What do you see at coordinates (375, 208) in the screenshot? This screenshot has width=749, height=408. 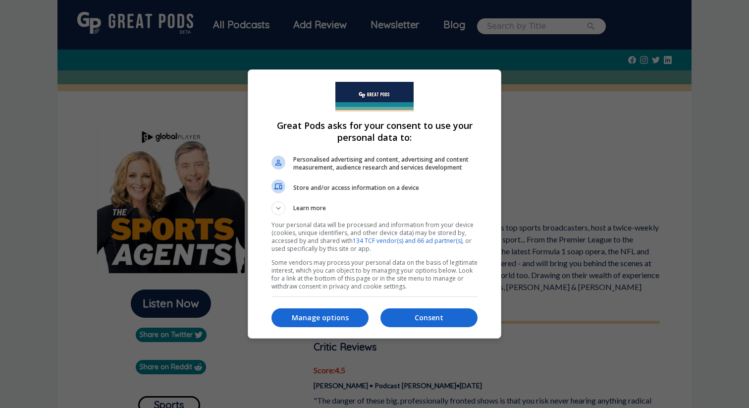 I see `button: Learn more` at bounding box center [375, 208].